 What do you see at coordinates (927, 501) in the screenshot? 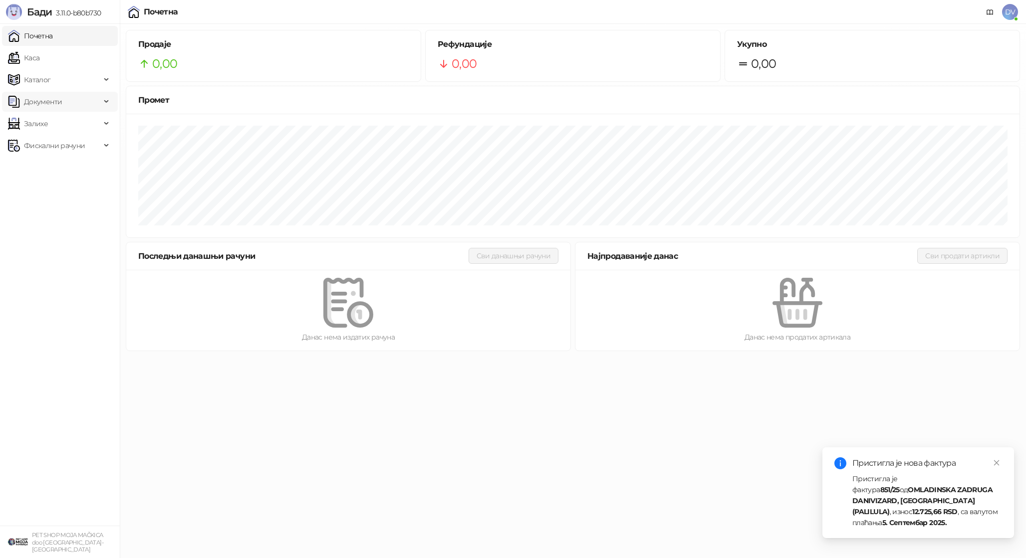
I see `div: Пристигла је фактура од , износ , са валутом плаћања` at bounding box center [927, 501].